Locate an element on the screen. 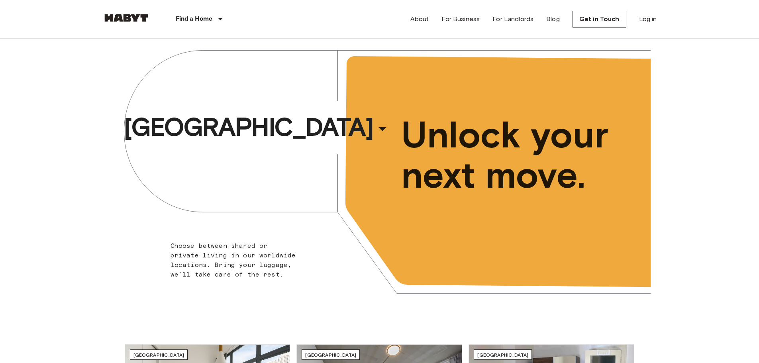 The height and width of the screenshot is (363, 759). a: For Landlords is located at coordinates (513, 19).